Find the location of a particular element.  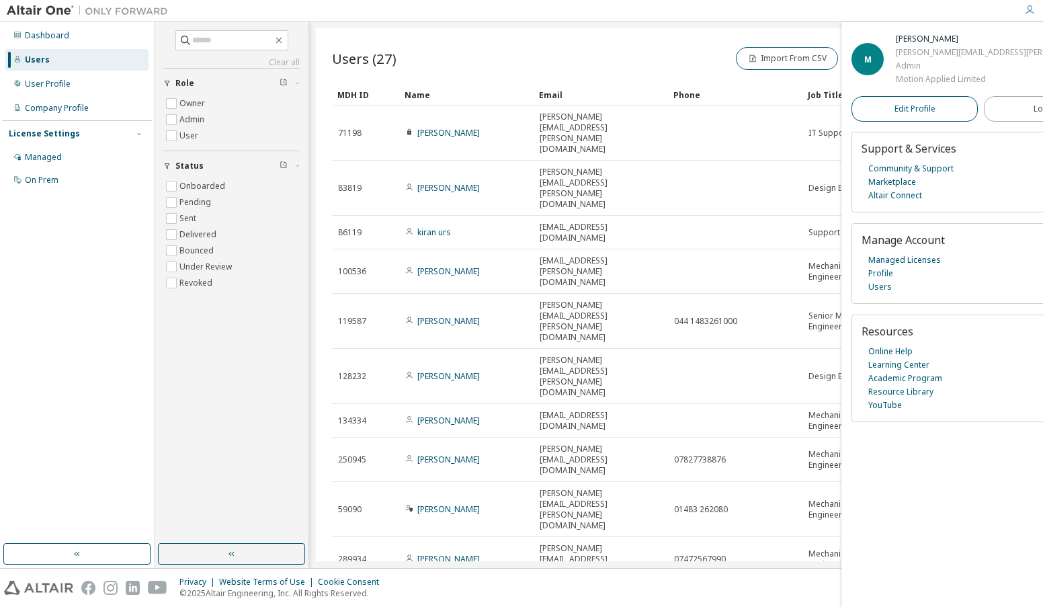

span: 83819 is located at coordinates (349, 188).